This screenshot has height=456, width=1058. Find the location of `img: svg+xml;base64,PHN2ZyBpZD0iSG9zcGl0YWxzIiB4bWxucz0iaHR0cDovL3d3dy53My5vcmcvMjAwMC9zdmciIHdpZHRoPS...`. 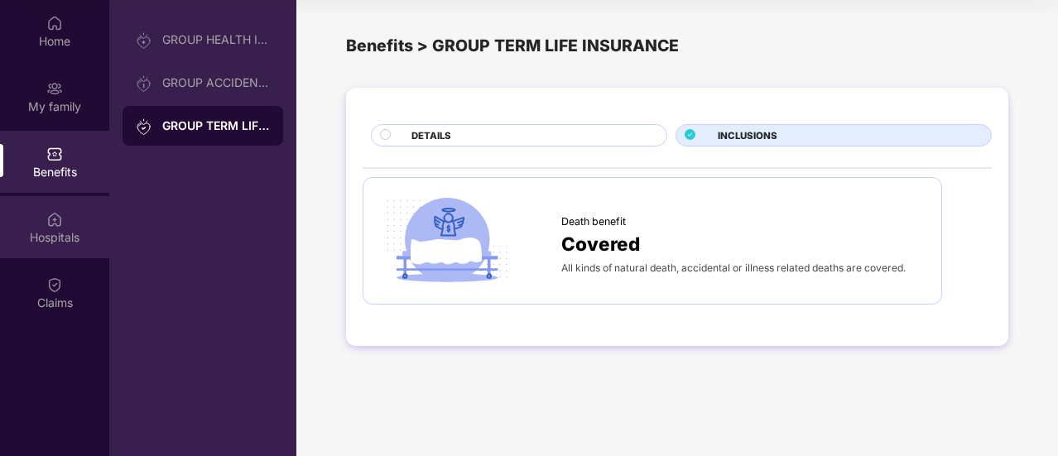

img: svg+xml;base64,PHN2ZyBpZD0iSG9zcGl0YWxzIiB4bWxucz0iaHR0cDovL3d3dy53My5vcmcvMjAwMC9zdmciIHdpZHRoPS... is located at coordinates (55, 219).